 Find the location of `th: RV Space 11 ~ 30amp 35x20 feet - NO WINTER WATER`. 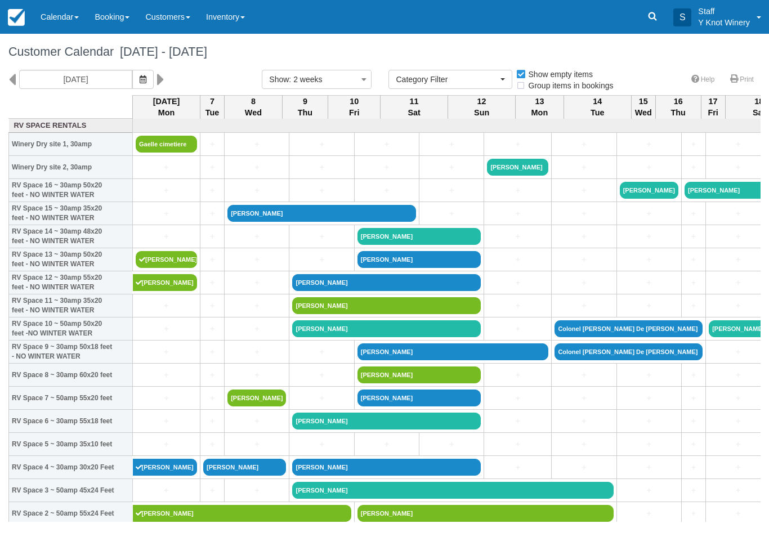

th: RV Space 11 ~ 30amp 35x20 feet - NO WINTER WATER is located at coordinates (71, 306).